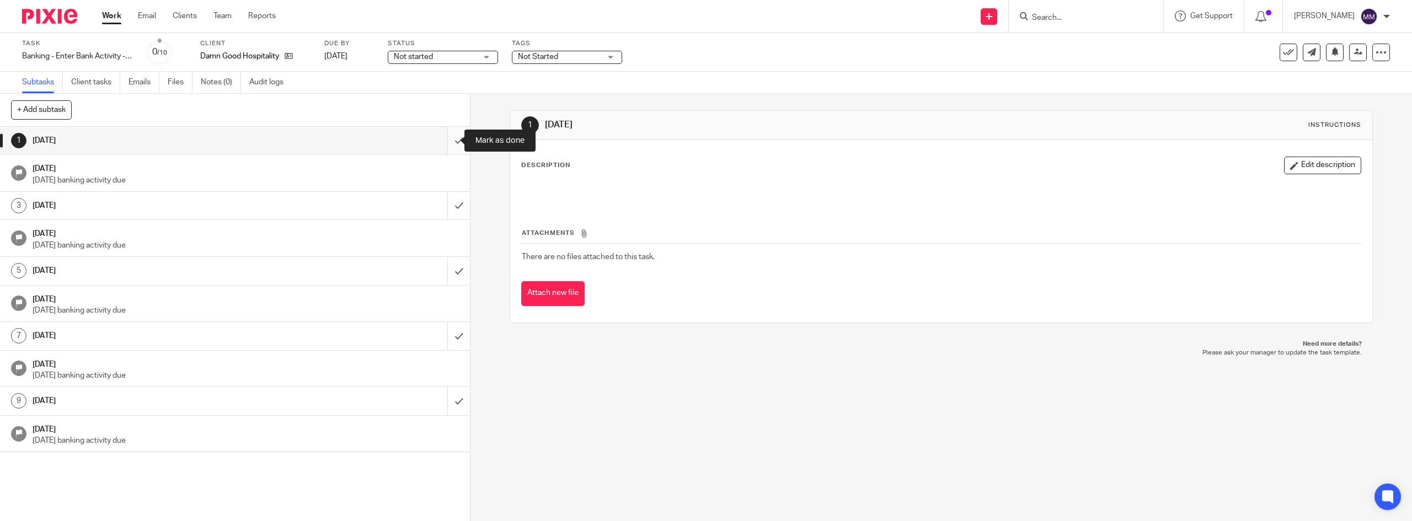 Image resolution: width=1412 pixels, height=521 pixels. Describe the element at coordinates (443, 44) in the screenshot. I see `label: Status` at that location.